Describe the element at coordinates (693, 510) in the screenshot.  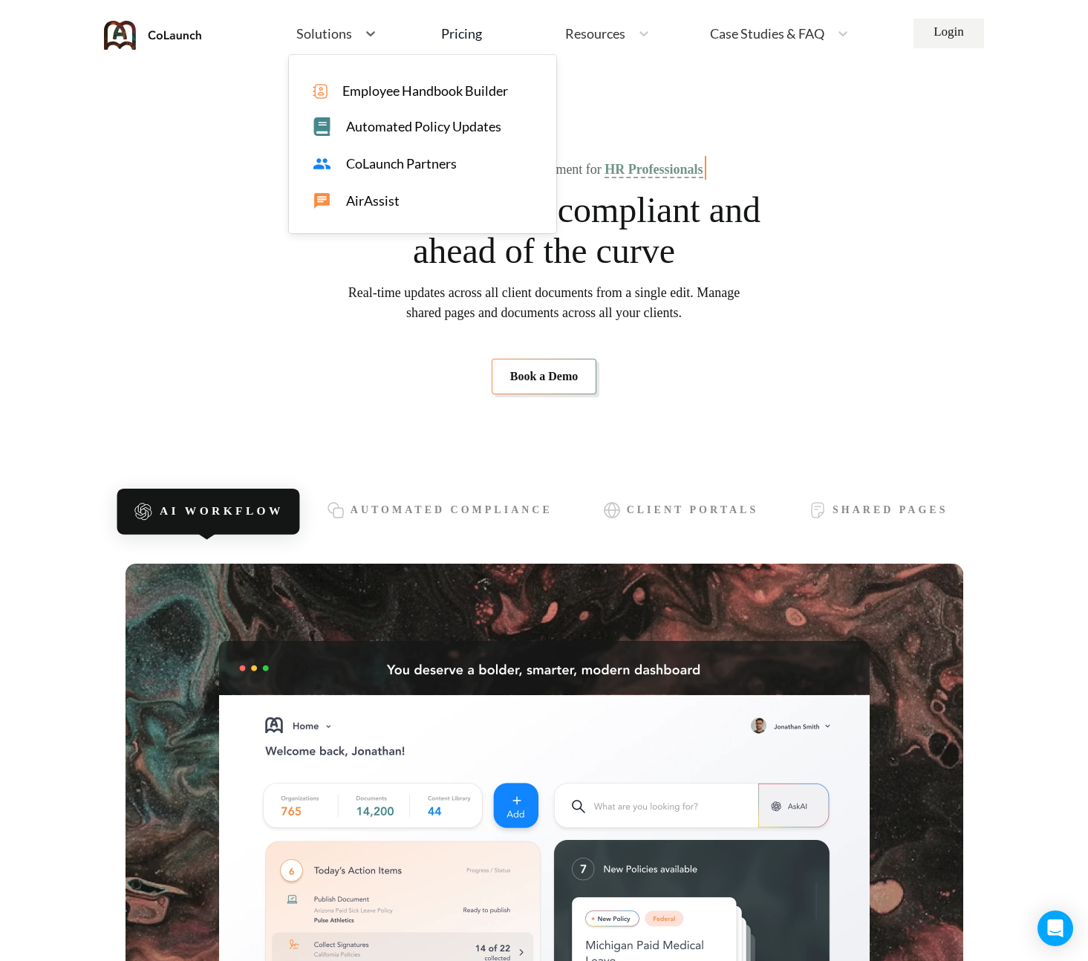
I see `span: Client Portals` at that location.